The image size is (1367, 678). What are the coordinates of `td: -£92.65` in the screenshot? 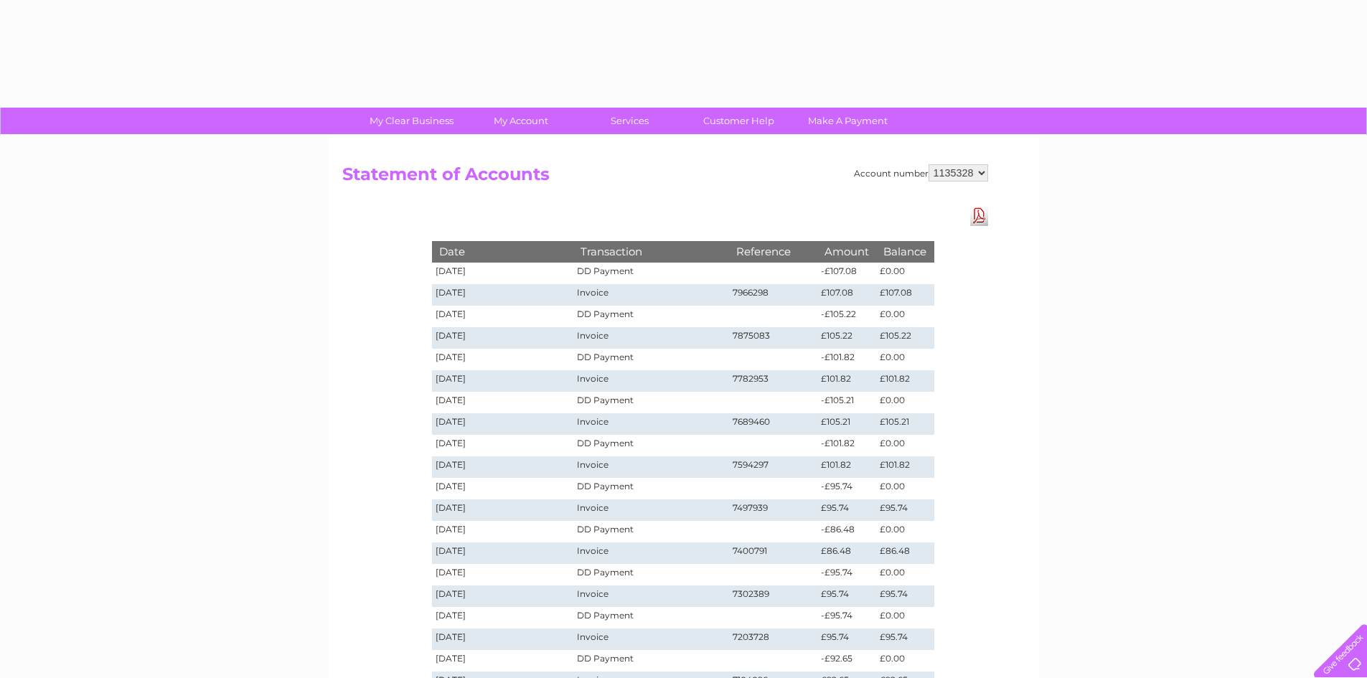 It's located at (847, 661).